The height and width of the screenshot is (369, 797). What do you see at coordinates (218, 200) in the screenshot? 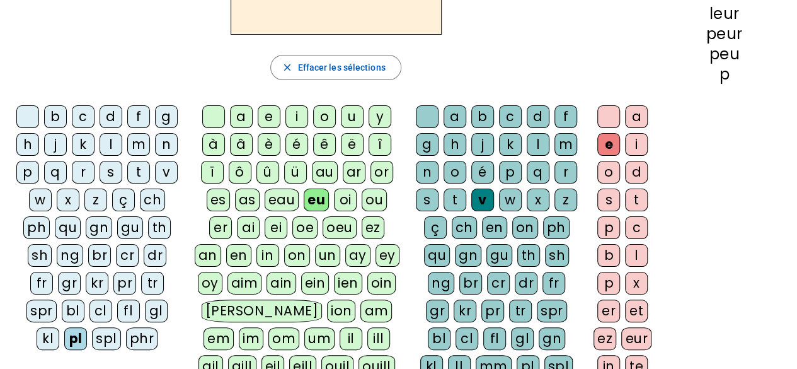
I see `div: es` at bounding box center [218, 200].